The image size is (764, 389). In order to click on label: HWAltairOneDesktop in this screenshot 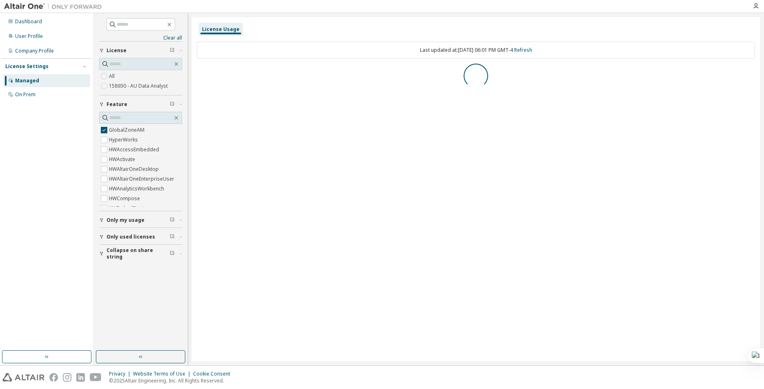, I will do `click(135, 169)`.